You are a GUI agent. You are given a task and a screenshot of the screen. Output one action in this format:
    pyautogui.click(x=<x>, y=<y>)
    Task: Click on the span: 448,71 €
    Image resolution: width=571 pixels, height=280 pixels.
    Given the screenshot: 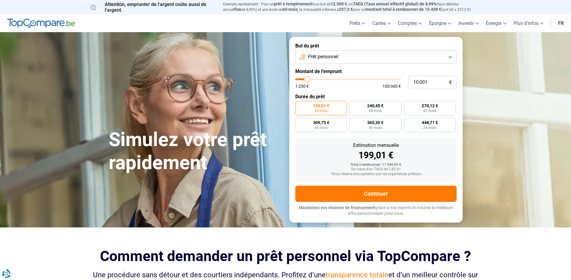 What is the action you would take?
    pyautogui.click(x=430, y=123)
    